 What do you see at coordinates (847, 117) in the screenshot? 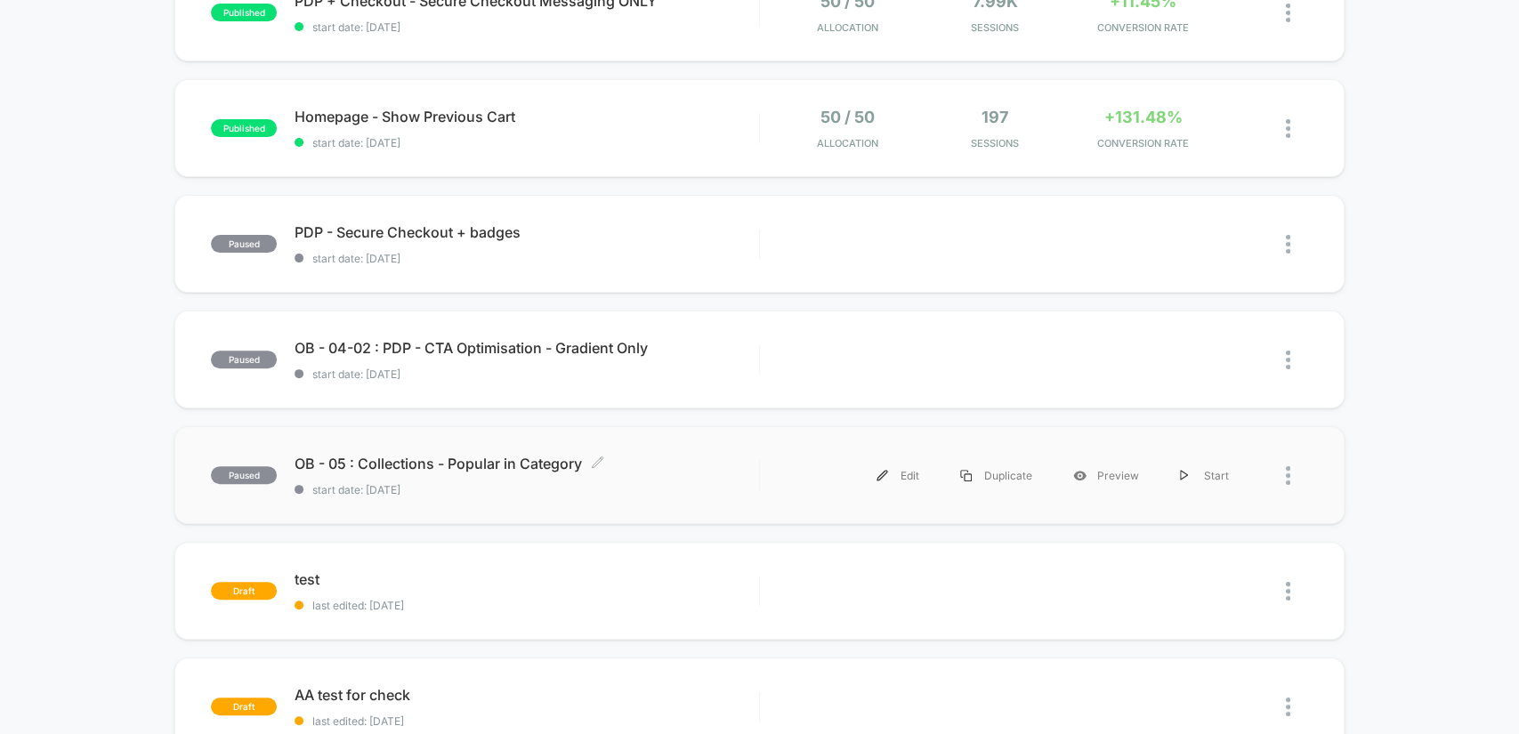
I see `span: 50 / 50` at bounding box center [847, 117].